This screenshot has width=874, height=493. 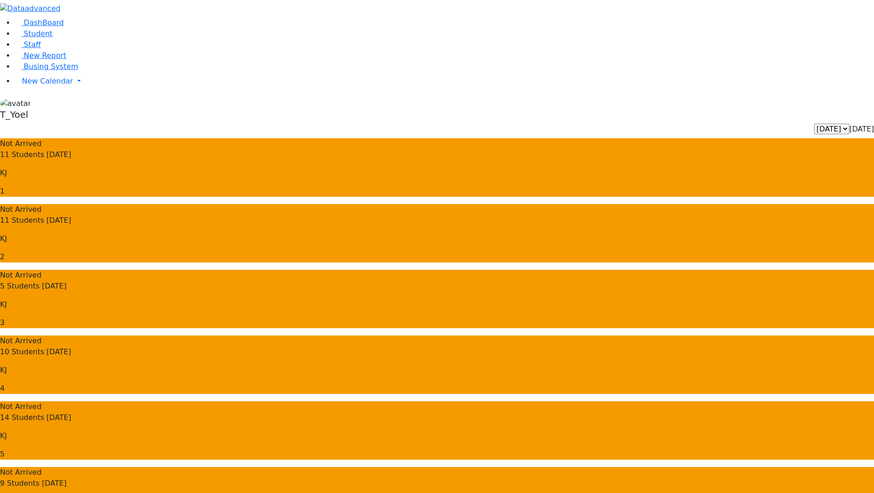 I want to click on span: Student, so click(x=38, y=33).